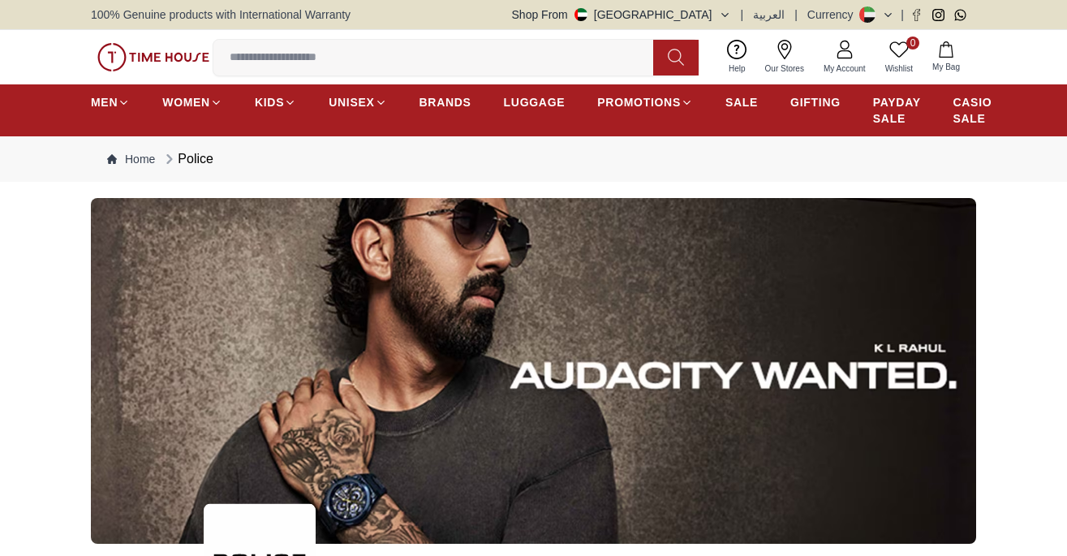 The height and width of the screenshot is (556, 1067). I want to click on span: Our Stores, so click(785, 68).